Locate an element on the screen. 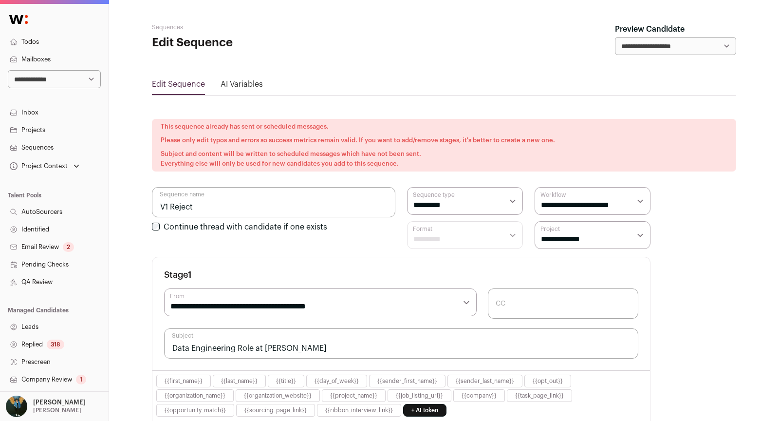 Image resolution: width=779 pixels, height=421 pixels. img: 12031951-medium_jpg is located at coordinates (17, 406).